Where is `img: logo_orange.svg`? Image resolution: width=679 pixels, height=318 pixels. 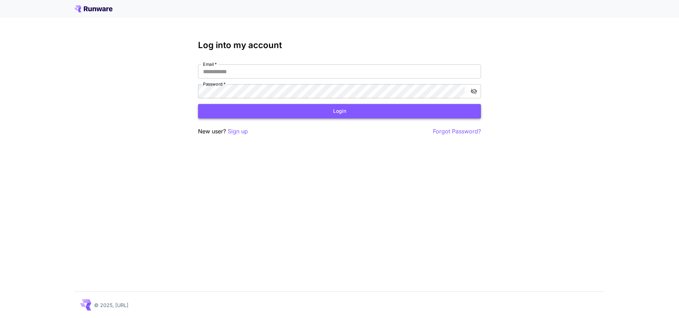
img: logo_orange.svg is located at coordinates (14, 14).